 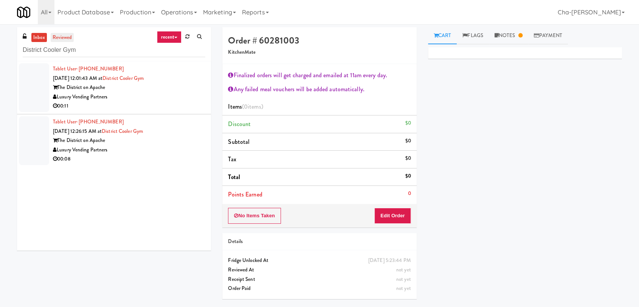 I want to click on div: Finalized orders will get charged and emailed at 11am every day., so click(x=319, y=75).